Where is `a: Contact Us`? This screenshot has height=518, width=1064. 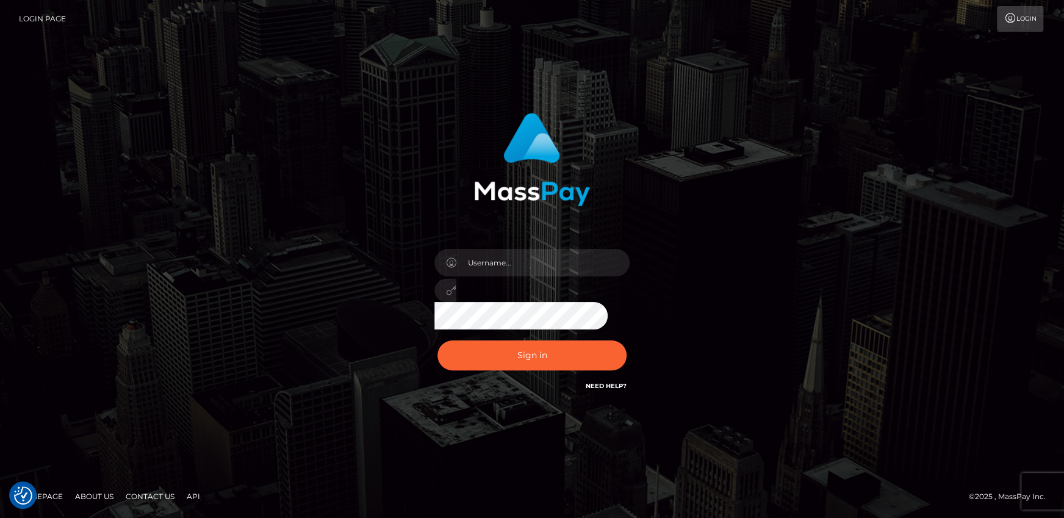 a: Contact Us is located at coordinates (150, 496).